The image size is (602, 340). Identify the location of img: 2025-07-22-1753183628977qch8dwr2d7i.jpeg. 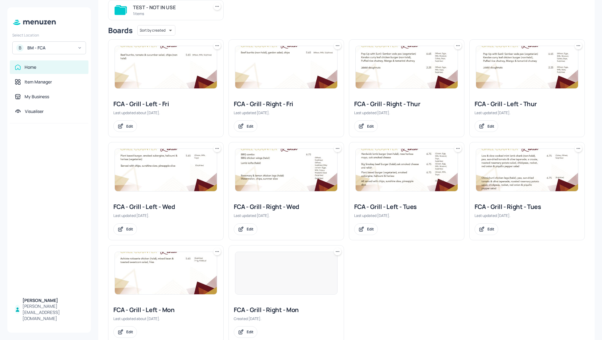
(407, 170).